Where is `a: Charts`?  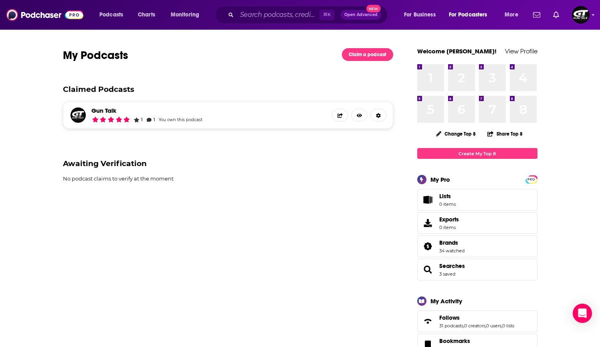 a: Charts is located at coordinates (146, 15).